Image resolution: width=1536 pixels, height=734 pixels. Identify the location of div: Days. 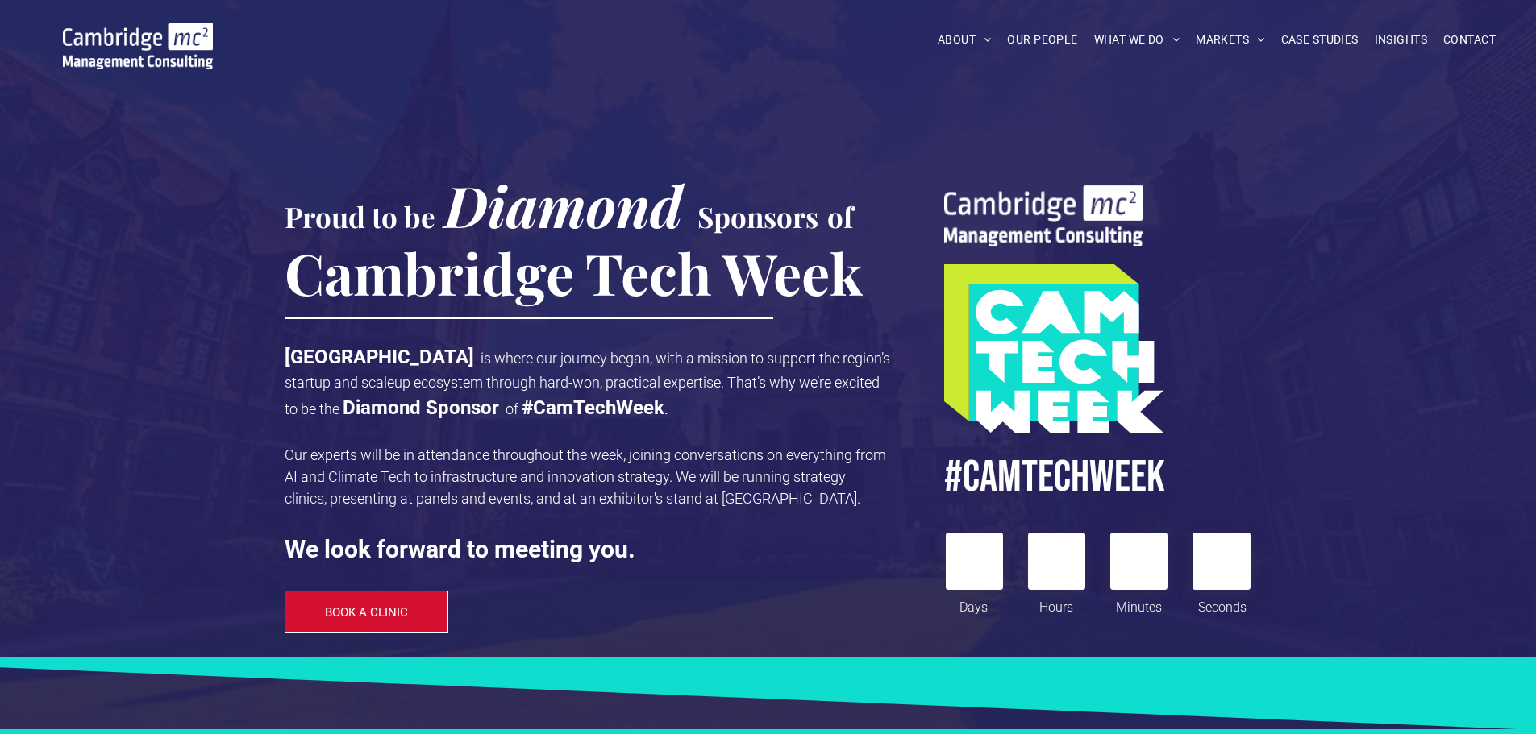
(974, 604).